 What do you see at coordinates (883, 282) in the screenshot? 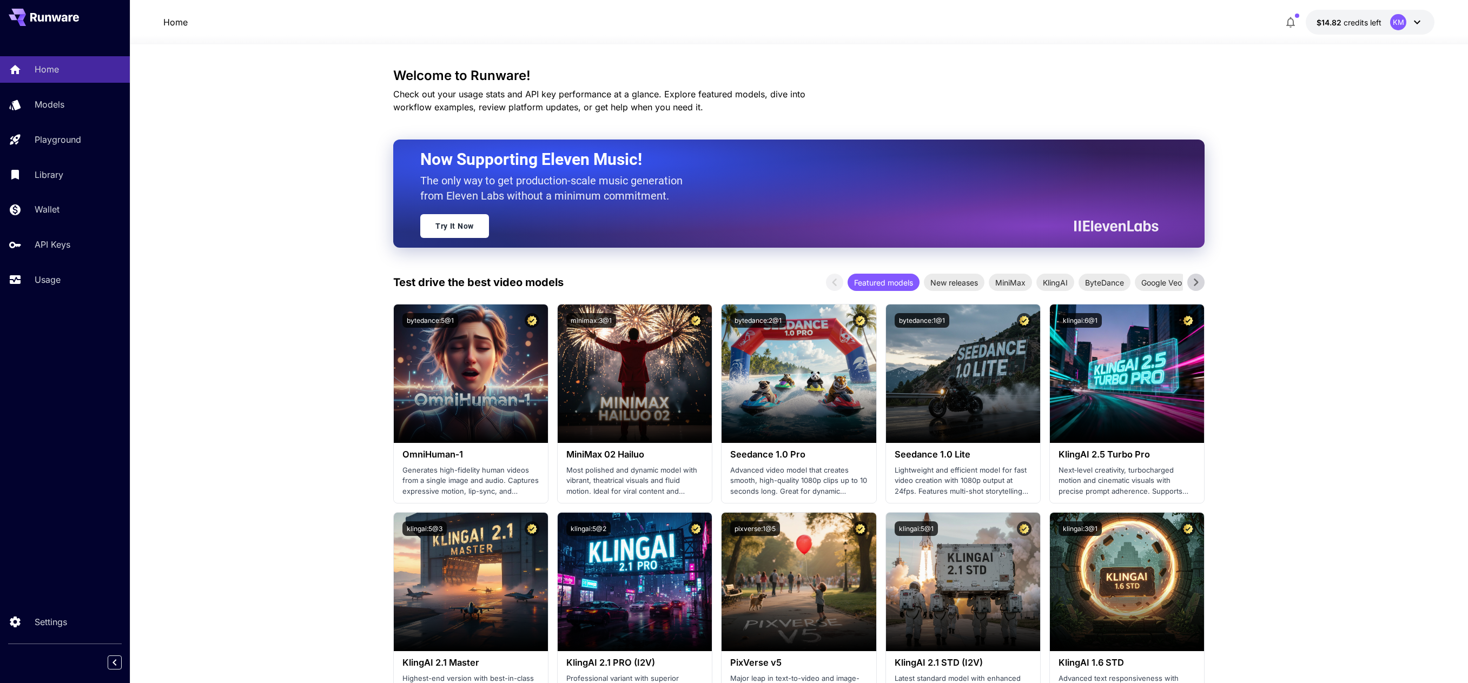
I see `span: Featured models` at bounding box center [883, 282].